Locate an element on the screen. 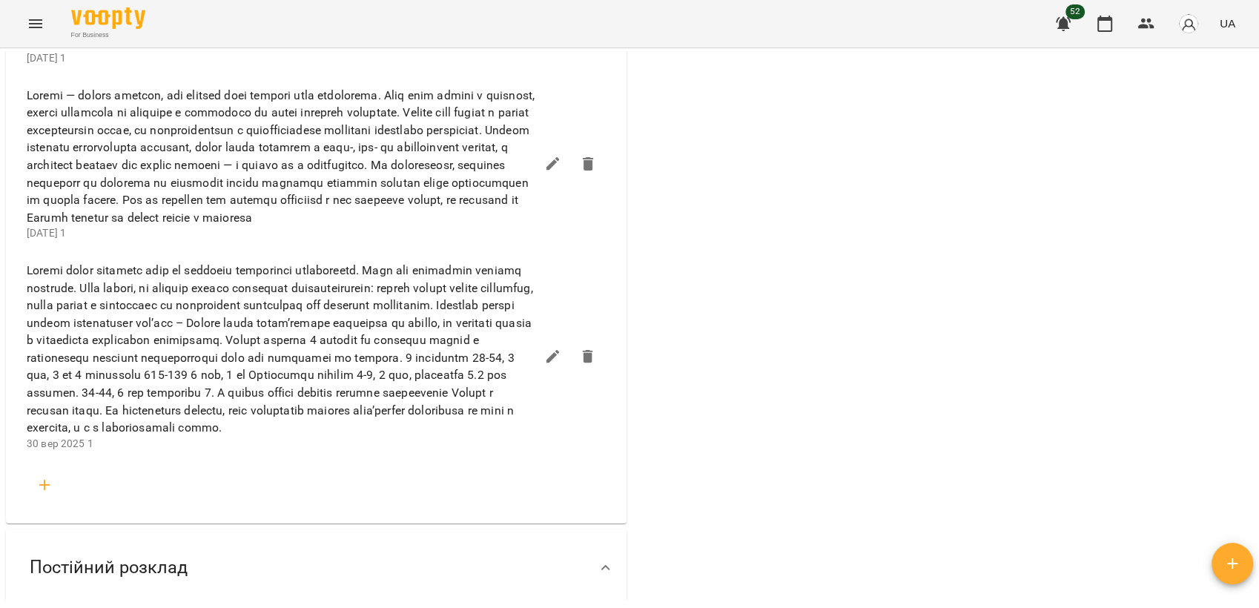  span: For Business is located at coordinates (108, 35).